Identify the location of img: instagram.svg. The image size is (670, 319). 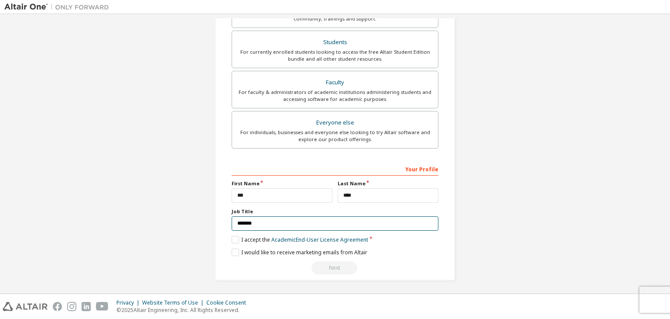
(72, 306).